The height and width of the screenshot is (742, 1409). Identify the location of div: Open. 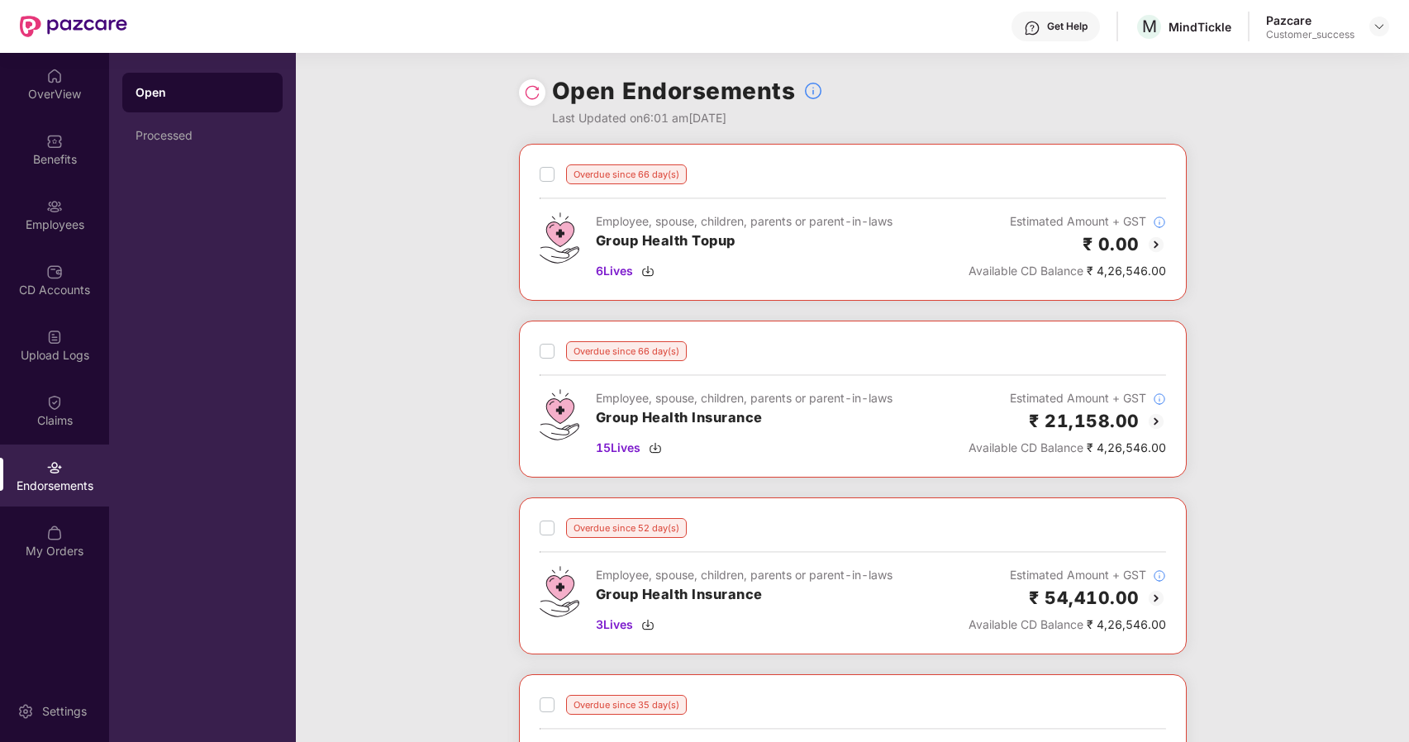
(202, 93).